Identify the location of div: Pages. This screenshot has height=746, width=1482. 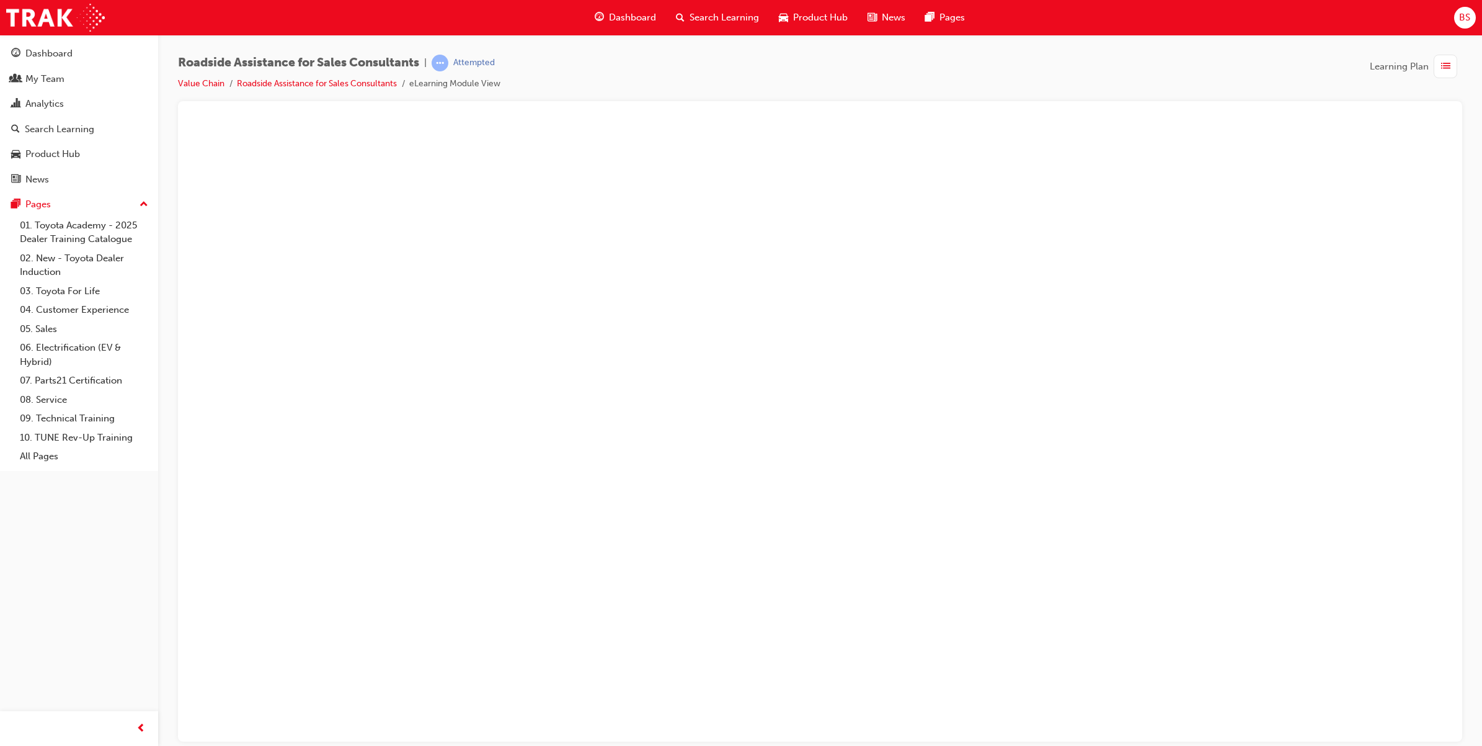
(38, 204).